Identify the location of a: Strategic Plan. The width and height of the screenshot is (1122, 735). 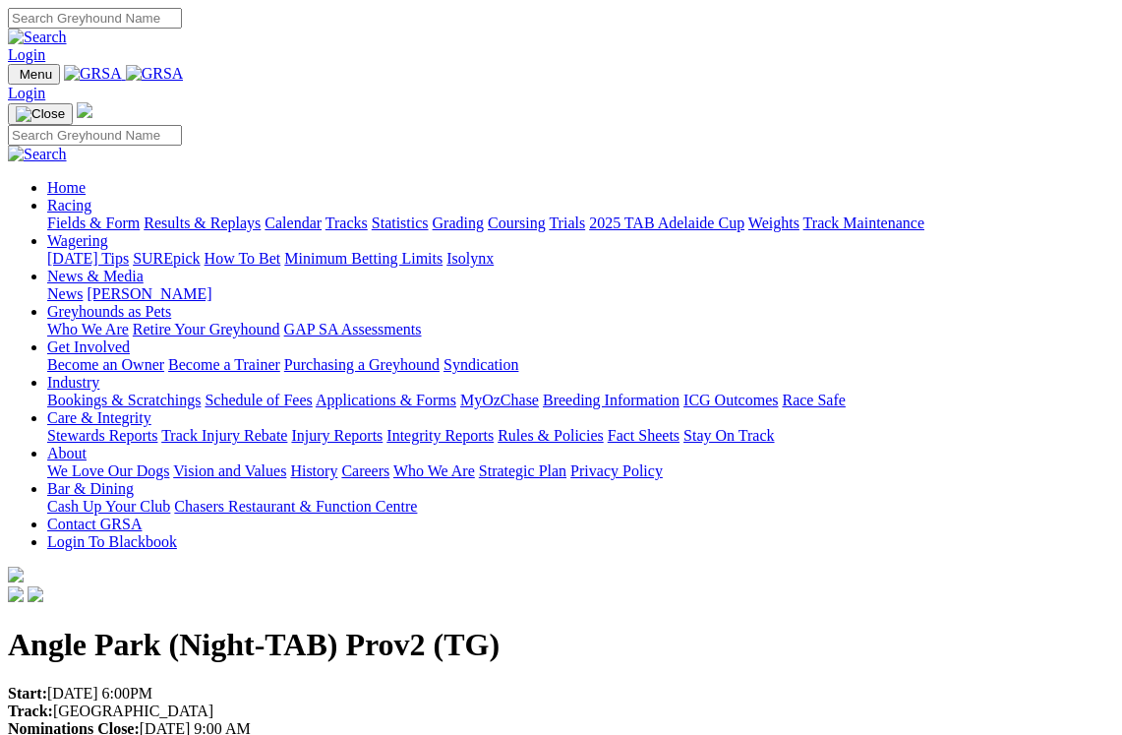
(522, 470).